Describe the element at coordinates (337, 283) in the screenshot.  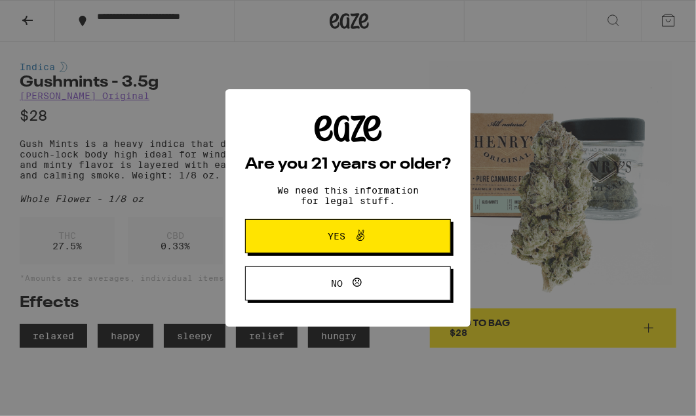
I see `span: No` at that location.